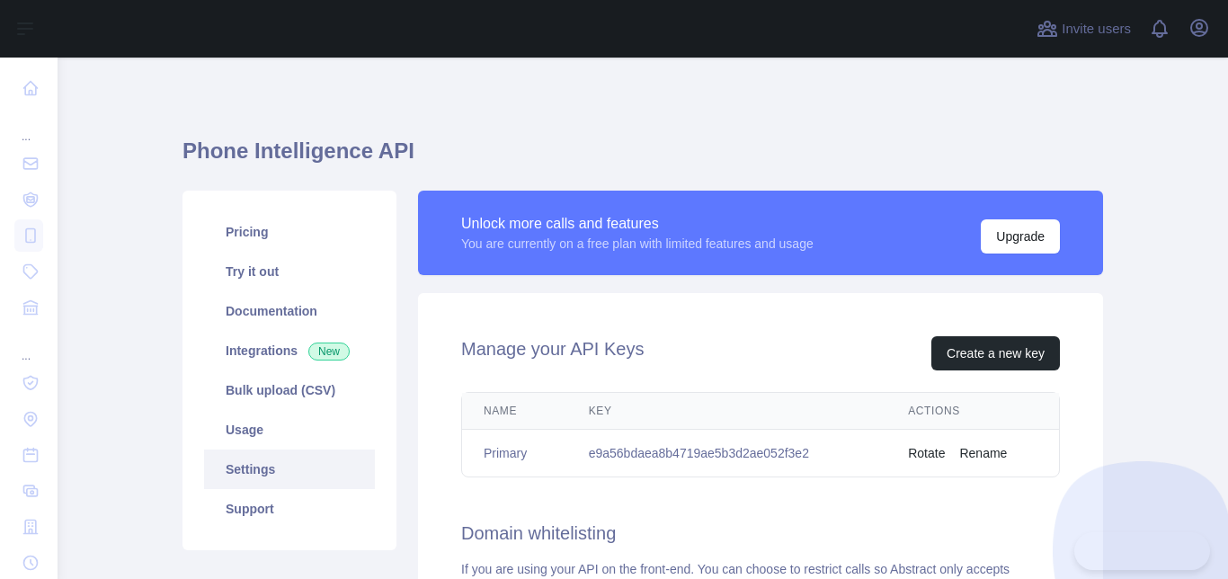 Image resolution: width=1228 pixels, height=579 pixels. What do you see at coordinates (1096, 29) in the screenshot?
I see `span: Invite users` at bounding box center [1096, 29].